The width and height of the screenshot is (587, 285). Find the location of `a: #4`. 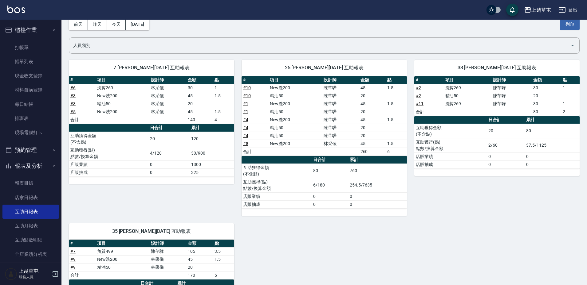

a: #4 is located at coordinates (245, 136).